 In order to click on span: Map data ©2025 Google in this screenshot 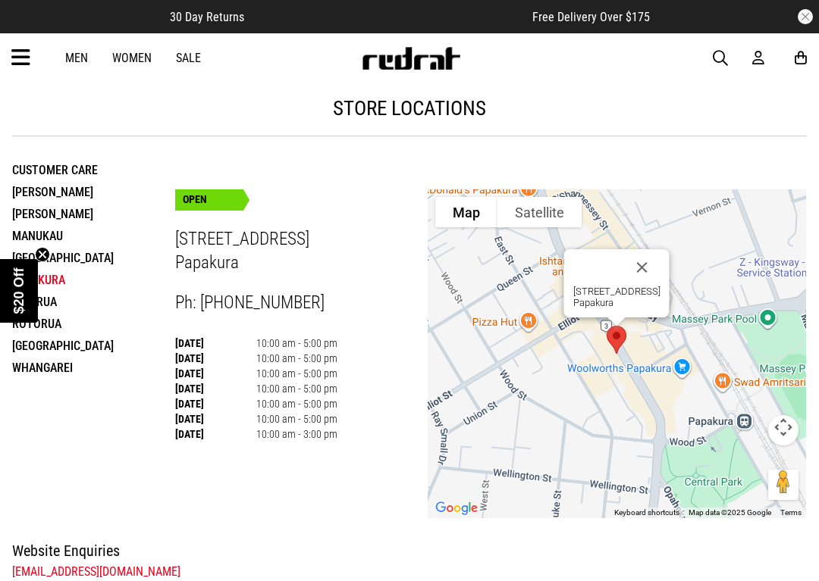, I will do `click(729, 512)`.